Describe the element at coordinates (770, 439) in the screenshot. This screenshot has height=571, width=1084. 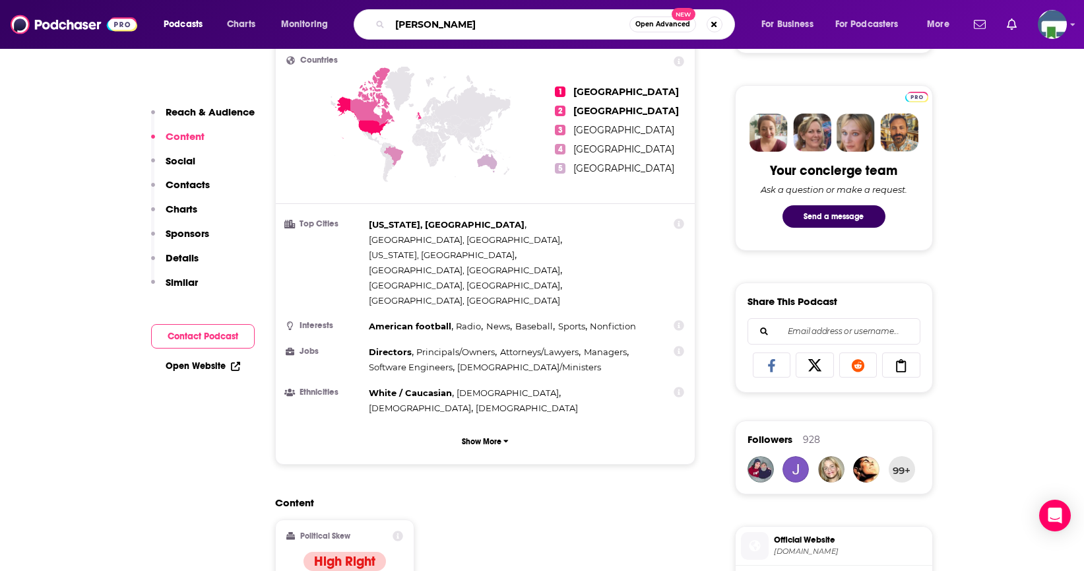
I see `span: Followers` at that location.